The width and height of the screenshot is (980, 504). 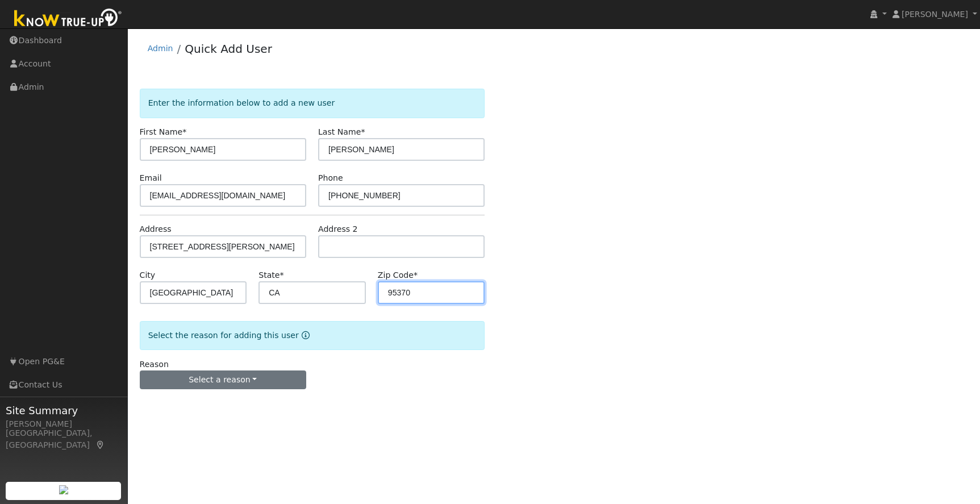 I want to click on label: Zip Code, so click(x=398, y=275).